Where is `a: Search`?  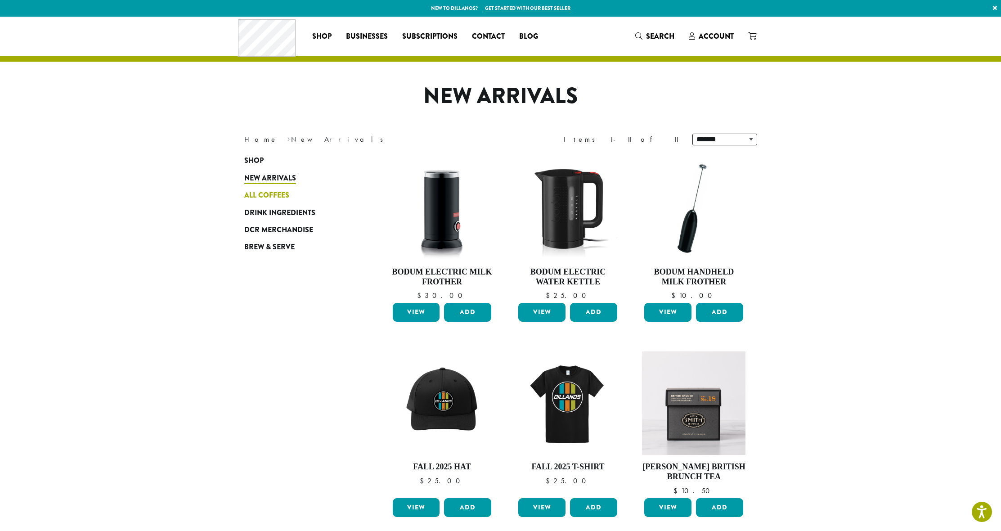
a: Search is located at coordinates (655, 36).